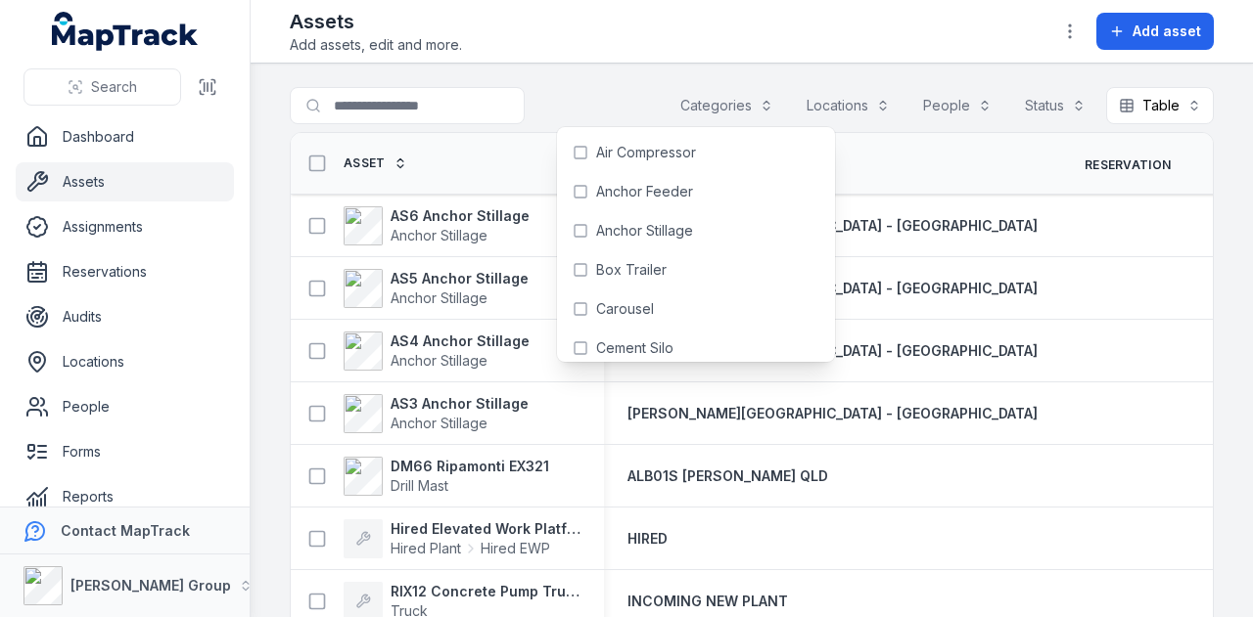 This screenshot has width=1253, height=617. I want to click on button: Status, so click(1055, 106).